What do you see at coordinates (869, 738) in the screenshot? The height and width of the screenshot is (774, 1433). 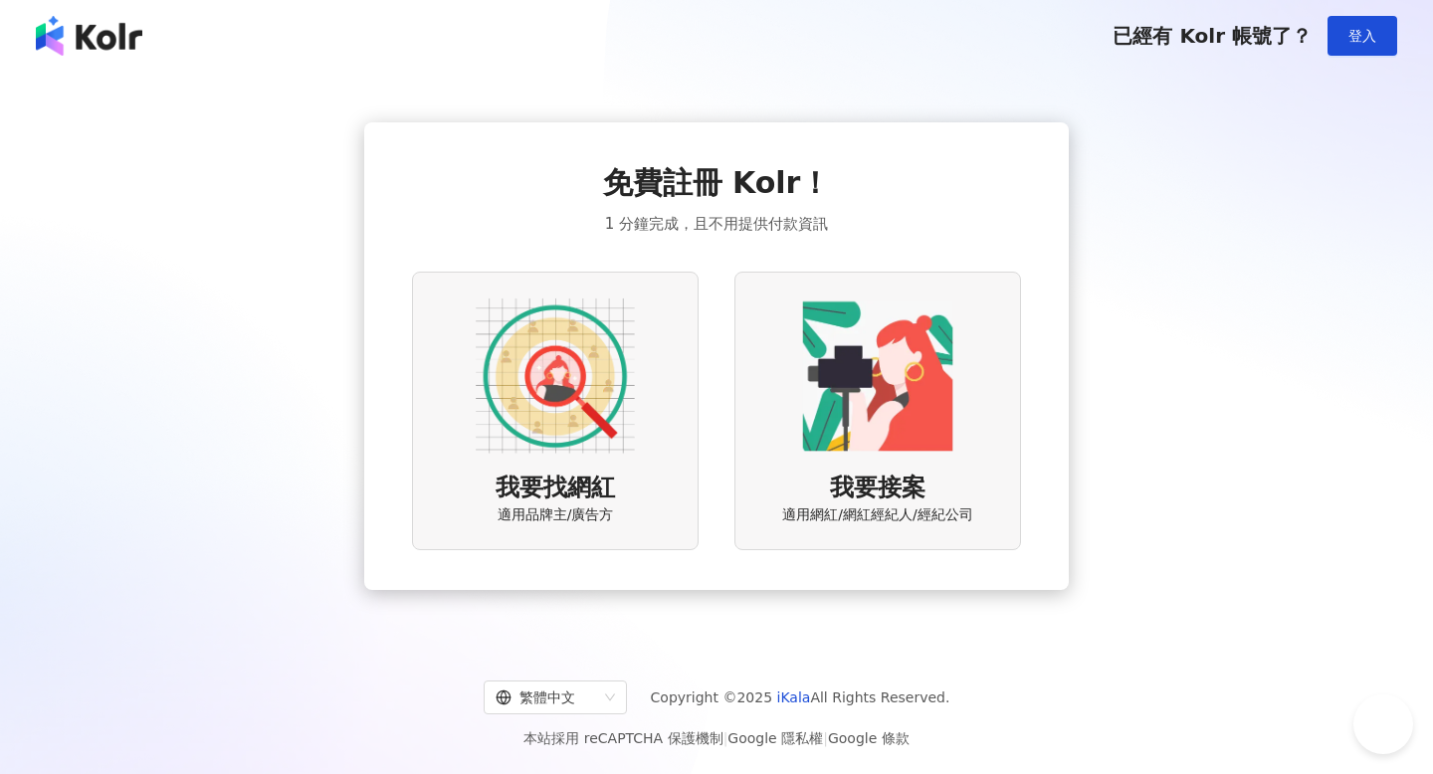 I see `a: Google 條款` at bounding box center [869, 738].